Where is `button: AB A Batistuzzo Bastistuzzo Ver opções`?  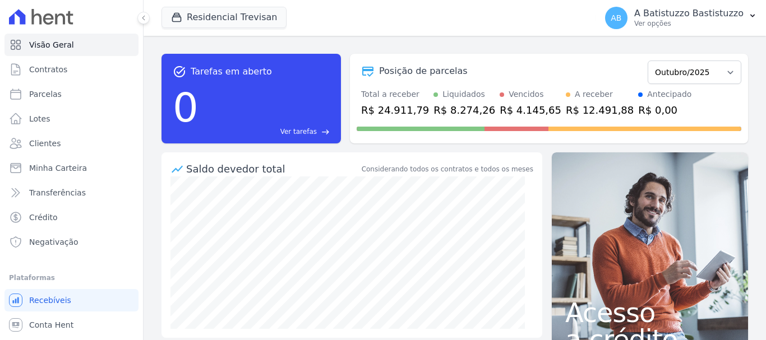 button: AB A Batistuzzo Bastistuzzo Ver opções is located at coordinates (680, 18).